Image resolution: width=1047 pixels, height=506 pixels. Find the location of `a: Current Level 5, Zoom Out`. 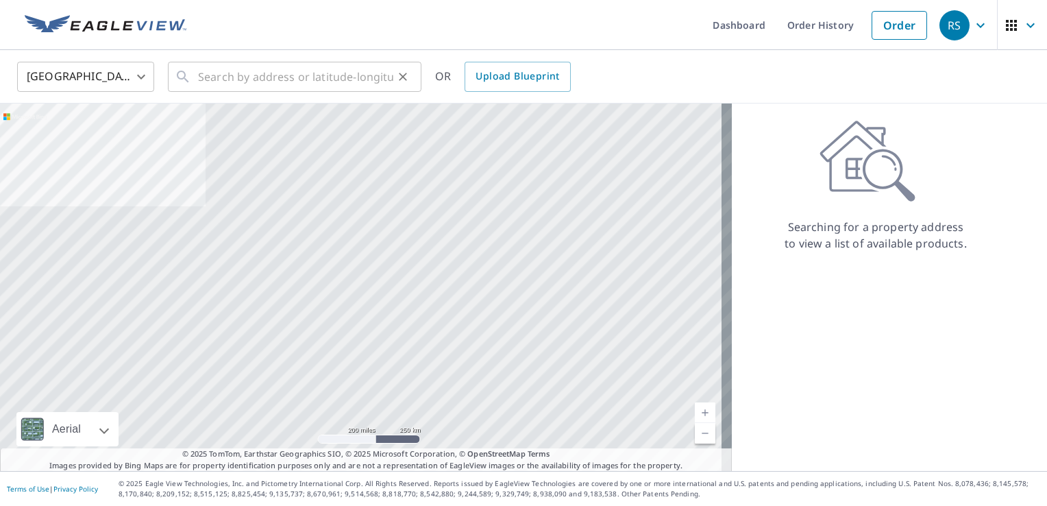

a: Current Level 5, Zoom Out is located at coordinates (705, 433).